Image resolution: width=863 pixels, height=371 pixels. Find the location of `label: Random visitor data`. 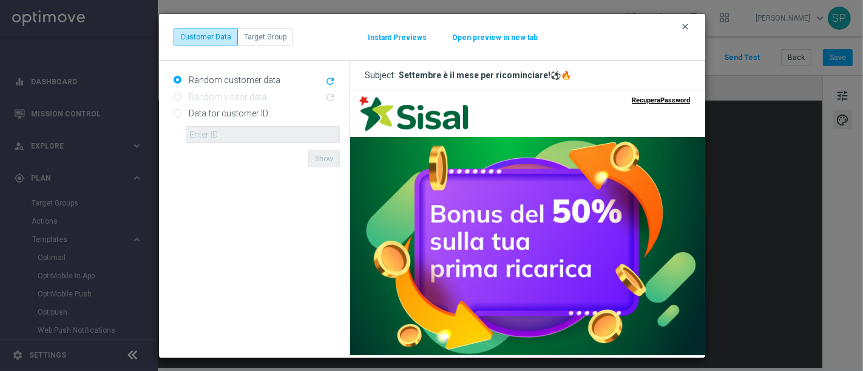

label: Random visitor data is located at coordinates (226, 97).